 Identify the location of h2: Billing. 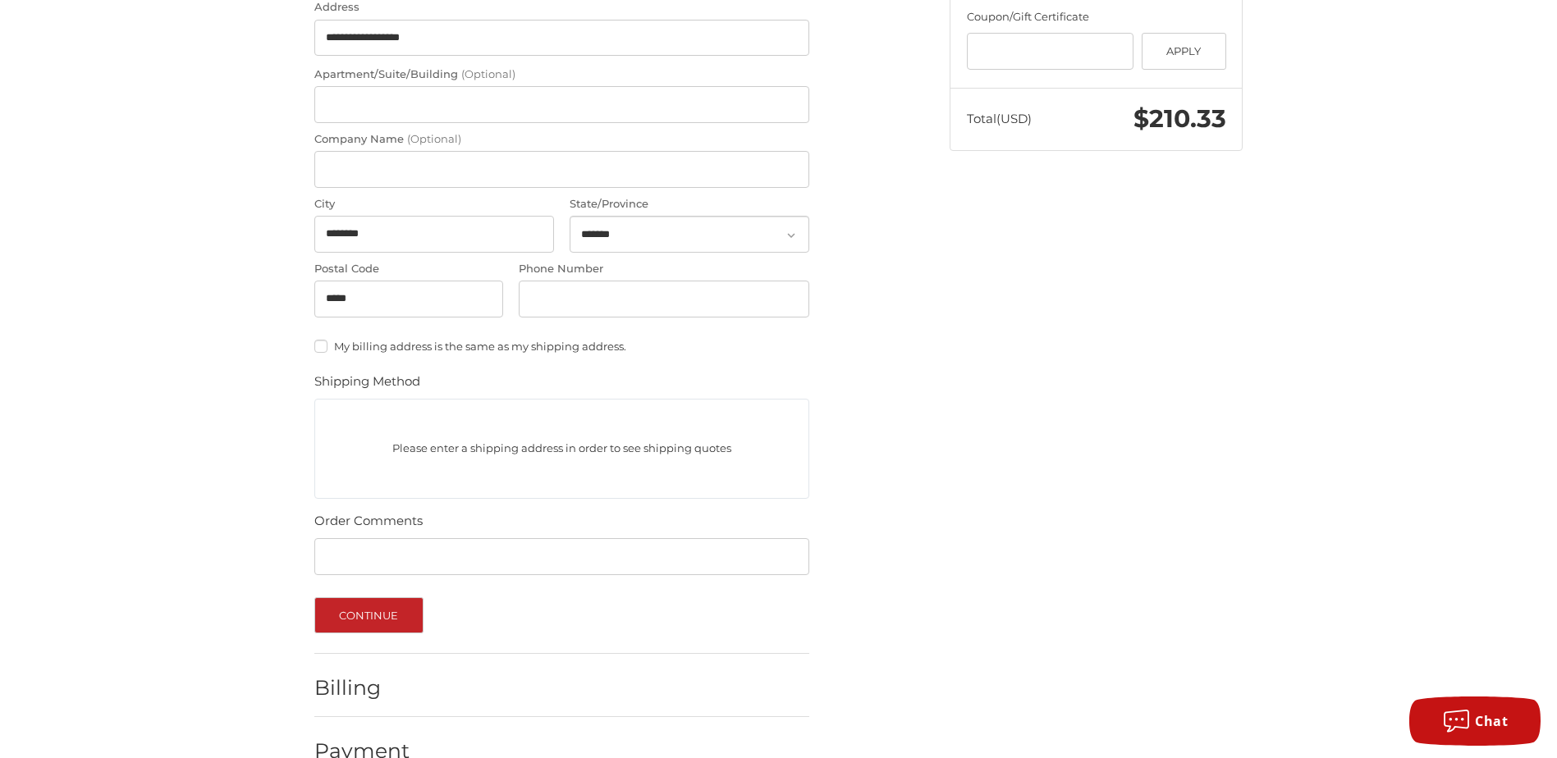
(362, 688).